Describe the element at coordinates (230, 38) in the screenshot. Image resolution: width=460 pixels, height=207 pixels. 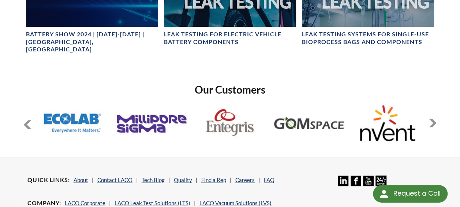
I see `h4: Leak Testing for Electric Vehicle Battery Components` at that location.